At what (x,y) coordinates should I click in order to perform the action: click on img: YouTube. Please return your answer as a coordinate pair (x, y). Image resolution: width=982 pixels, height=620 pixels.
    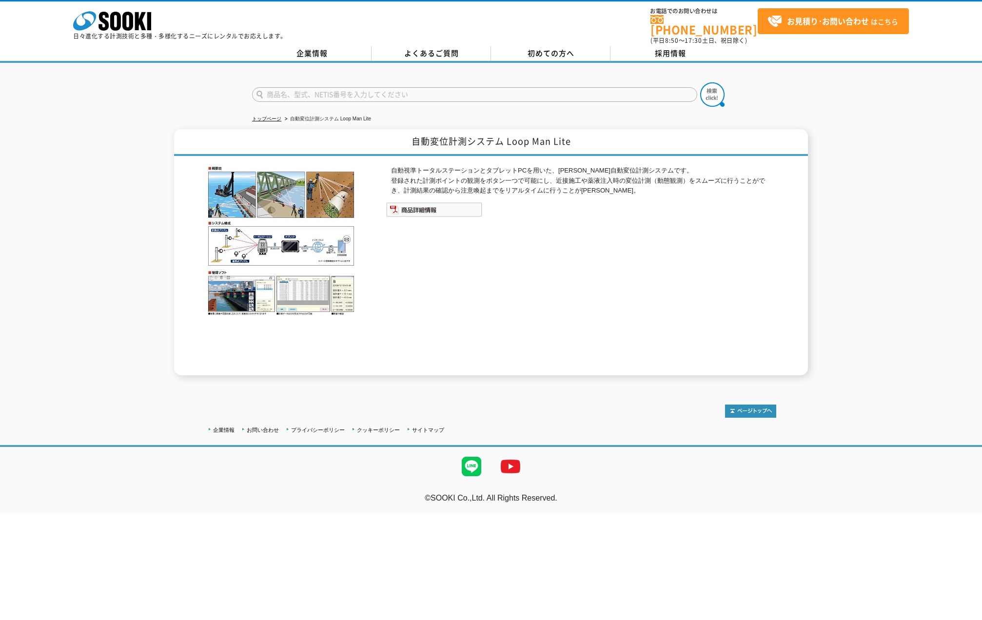
    Looking at the image, I should click on (511, 467).